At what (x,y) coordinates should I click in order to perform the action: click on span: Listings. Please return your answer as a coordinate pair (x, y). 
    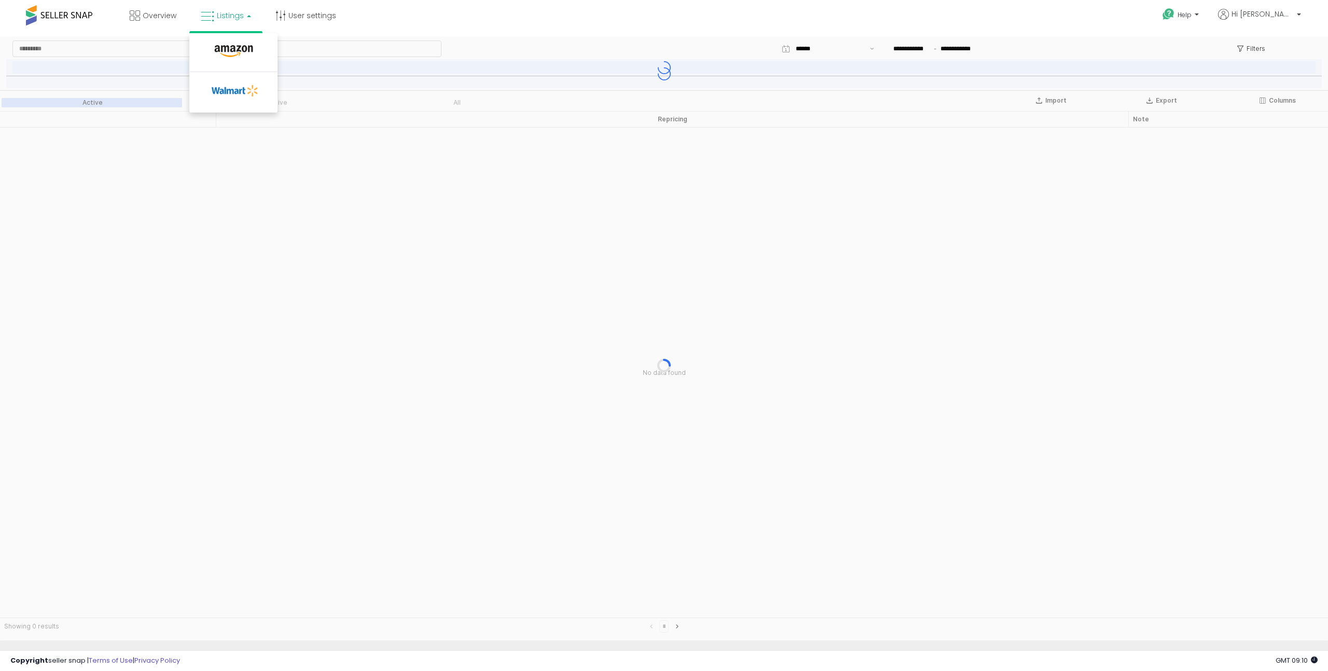
    Looking at the image, I should click on (230, 16).